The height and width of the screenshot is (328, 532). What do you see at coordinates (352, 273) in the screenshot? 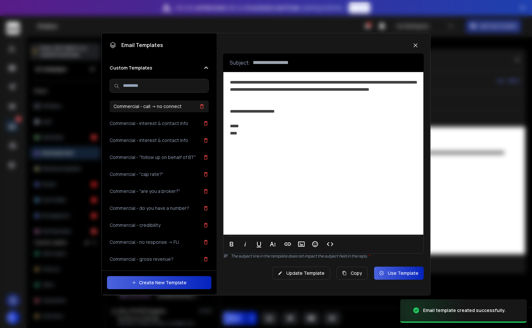
I see `button: Copy` at bounding box center [352, 273].